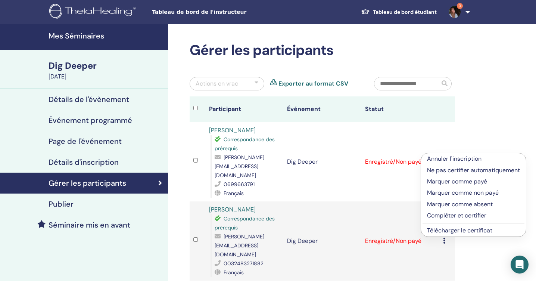  Describe the element at coordinates (473, 170) in the screenshot. I see `p: Ne pas certifier automatiquement` at that location.